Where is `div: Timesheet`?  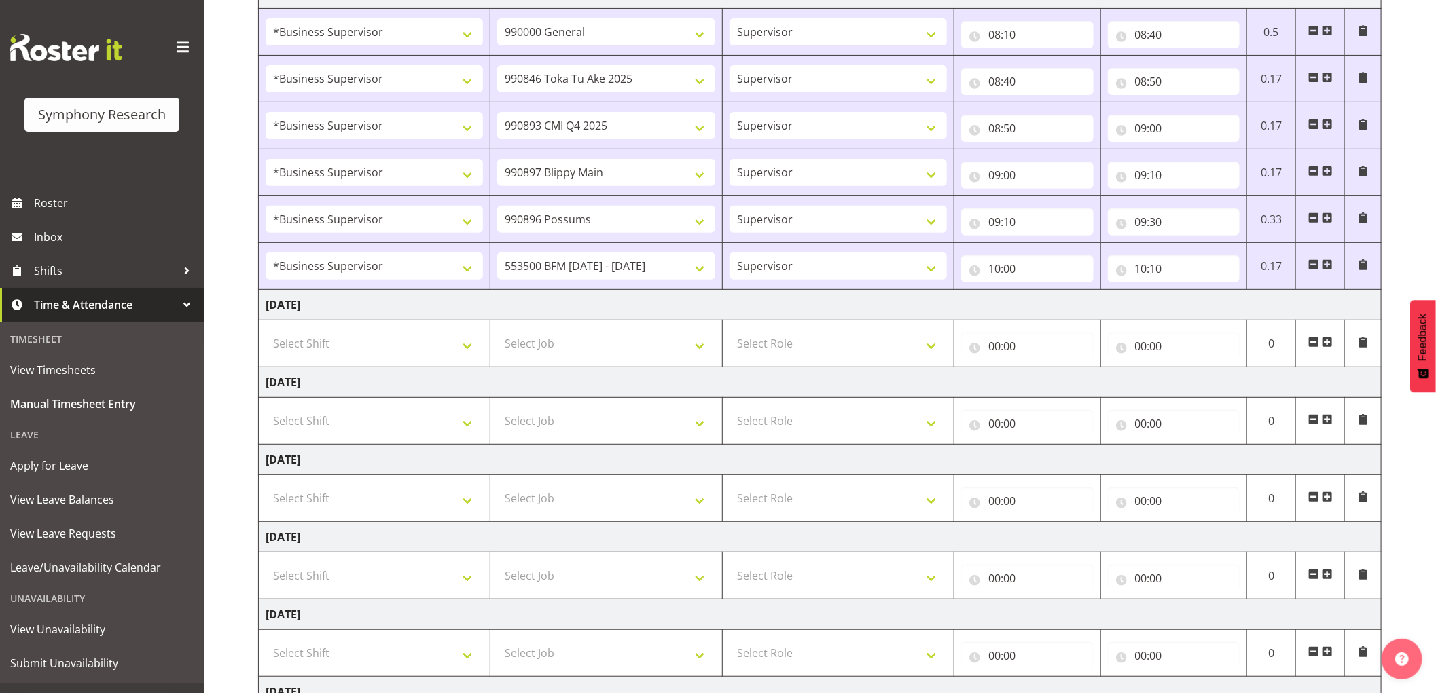
div: Timesheet is located at coordinates (102, 339).